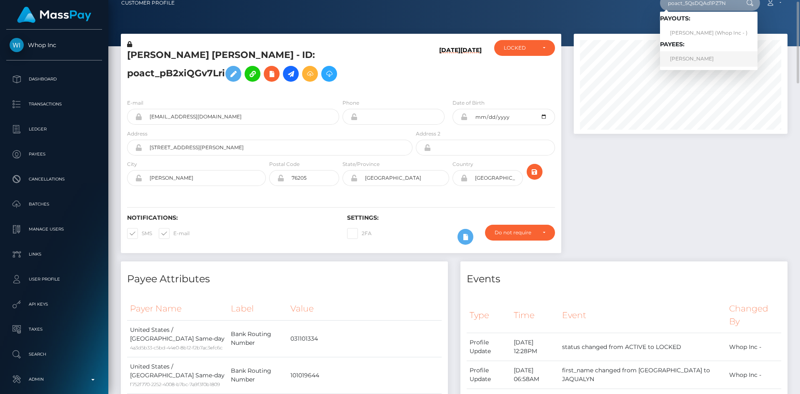 Image resolution: width=800 pixels, height=394 pixels. Describe the element at coordinates (54, 254) in the screenshot. I see `p: Links` at that location.